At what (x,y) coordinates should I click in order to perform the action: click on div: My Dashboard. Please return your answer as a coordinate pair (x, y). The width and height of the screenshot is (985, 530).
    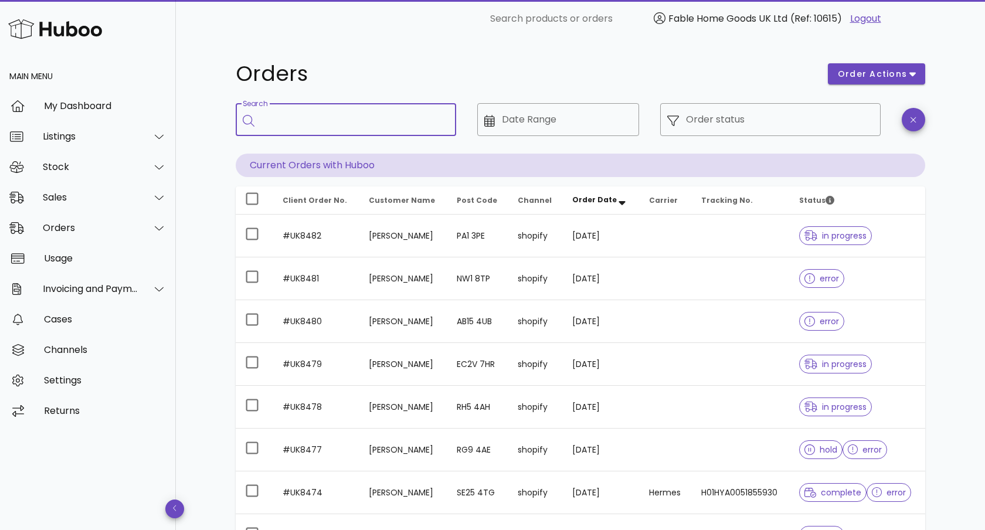
    Looking at the image, I should click on (105, 105).